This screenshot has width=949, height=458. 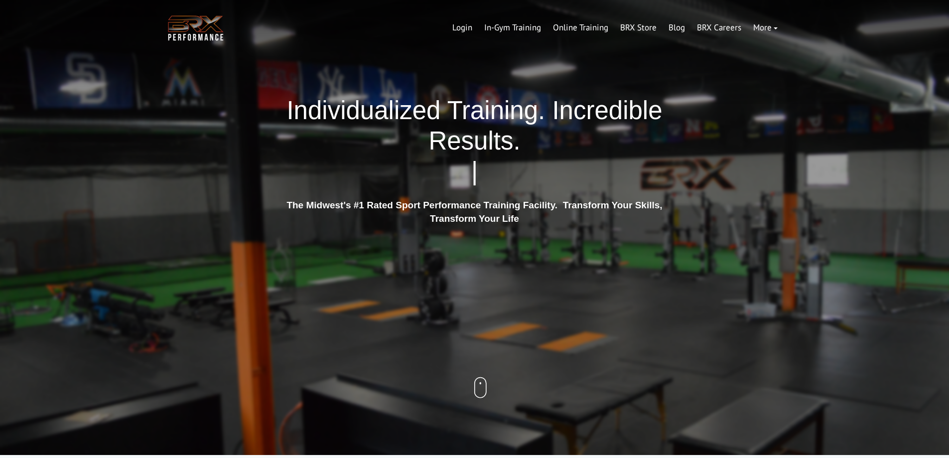 I want to click on a: Login, so click(x=462, y=28).